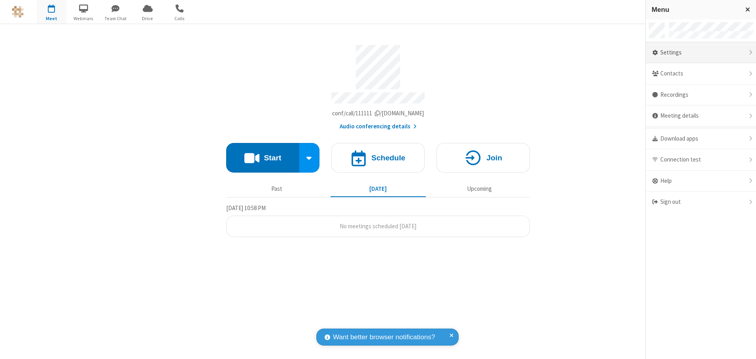 This screenshot has width=756, height=359. I want to click on div: Meeting details, so click(701, 116).